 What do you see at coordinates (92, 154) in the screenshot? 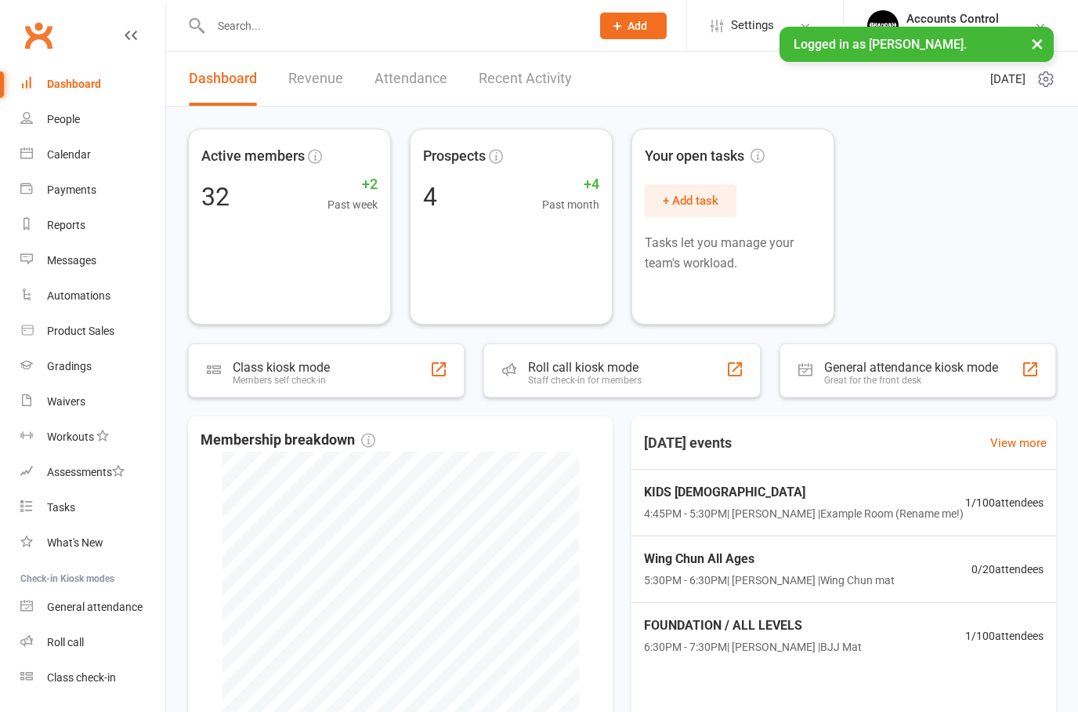
I see `a: Calendar` at bounding box center [92, 154].